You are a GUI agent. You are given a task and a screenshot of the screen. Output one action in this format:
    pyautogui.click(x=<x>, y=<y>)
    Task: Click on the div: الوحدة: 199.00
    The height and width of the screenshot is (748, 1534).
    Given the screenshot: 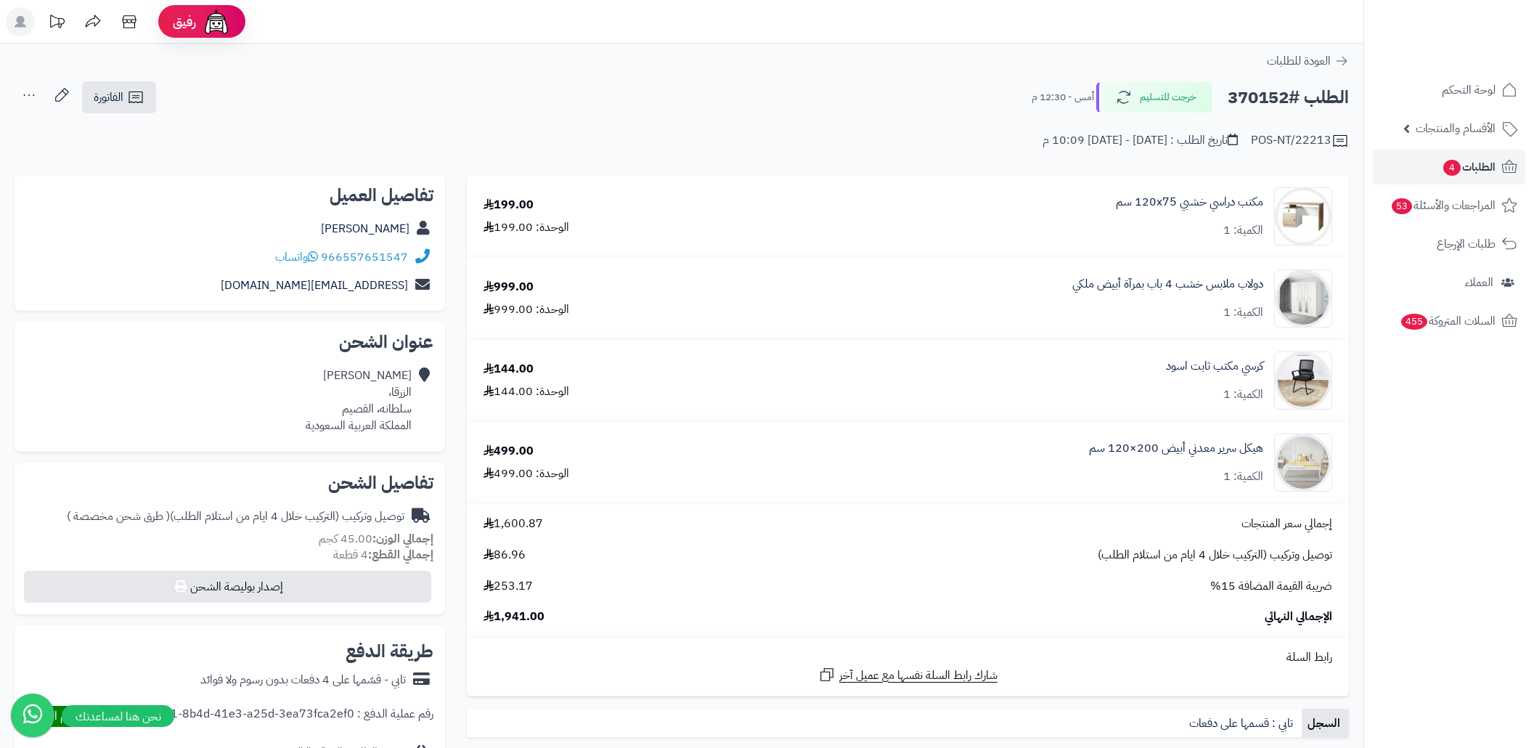 What is the action you would take?
    pyautogui.click(x=526, y=227)
    